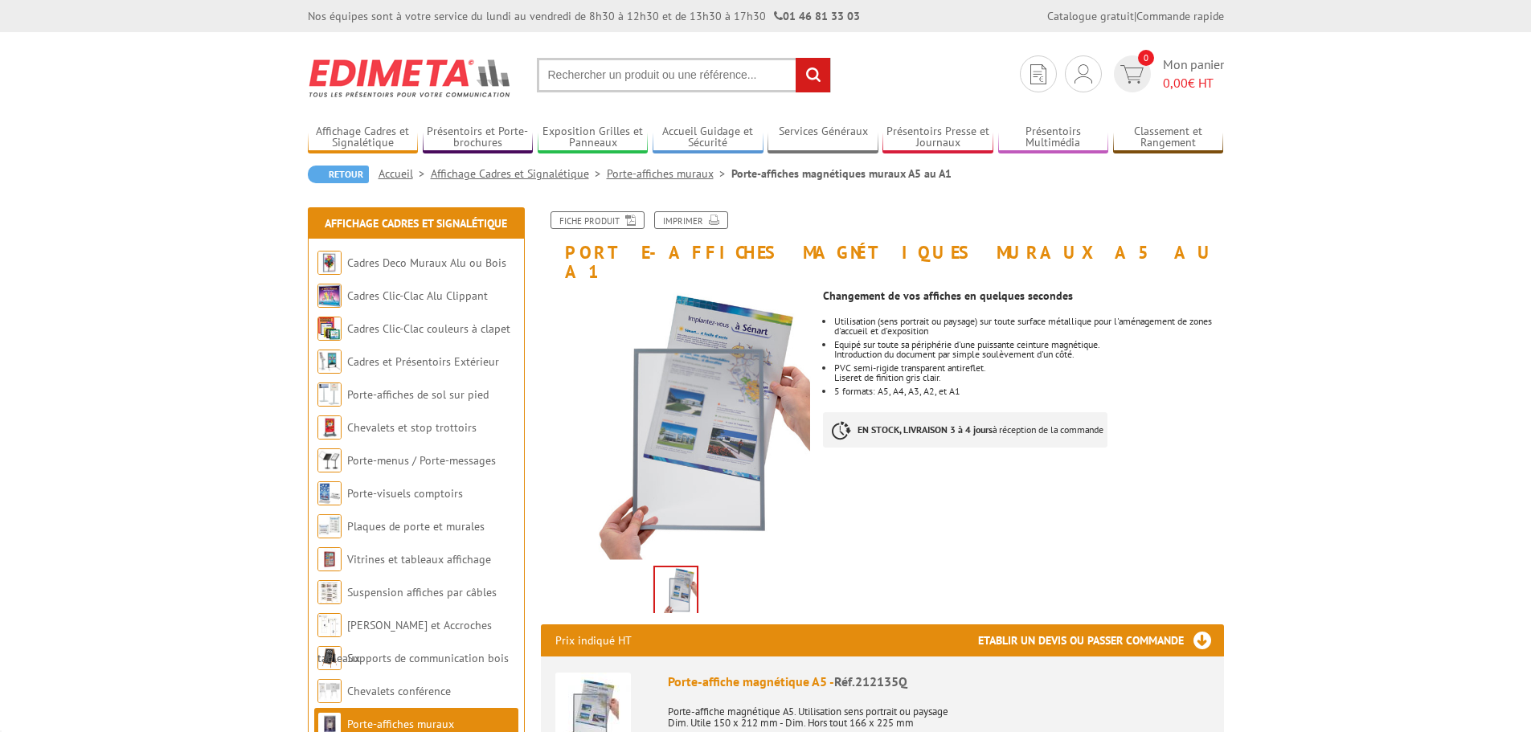 This screenshot has height=732, width=1531. Describe the element at coordinates (411, 427) in the screenshot. I see `a: Chevalets et stop trottoirs` at that location.